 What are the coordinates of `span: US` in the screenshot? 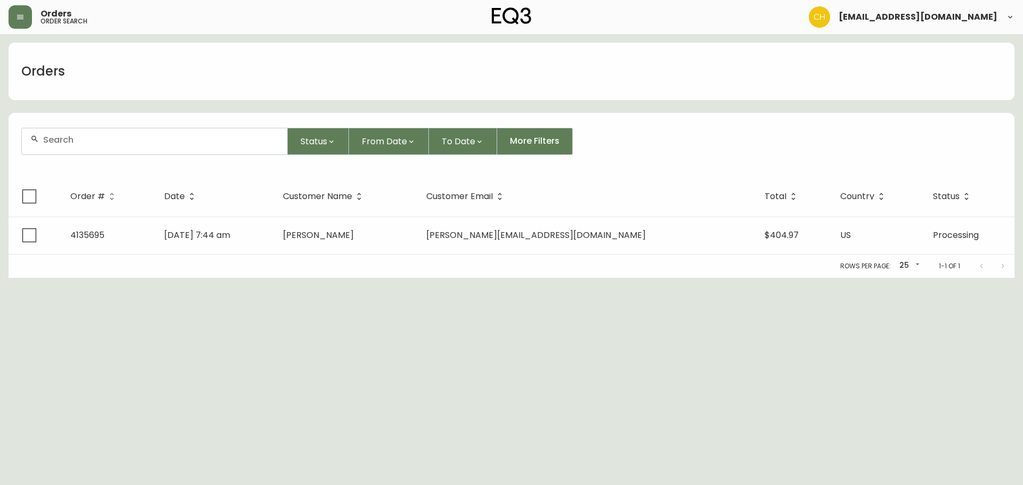 It's located at (845, 235).